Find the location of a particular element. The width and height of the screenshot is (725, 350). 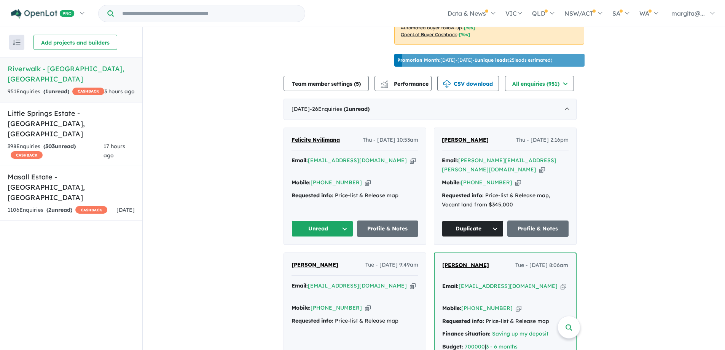

div: 398 Enquir ies is located at coordinates (56, 151).